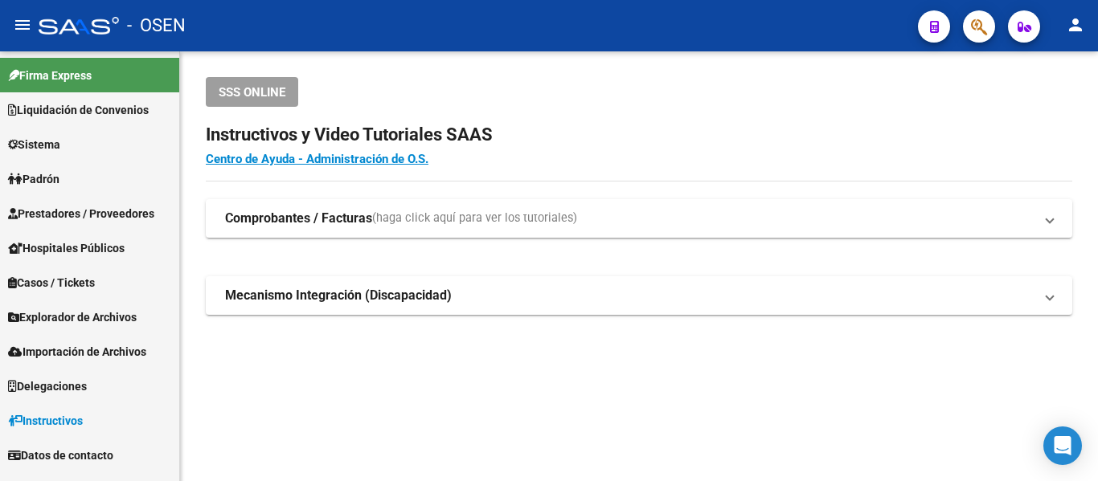  What do you see at coordinates (51, 283) in the screenshot?
I see `span: Casos / Tickets` at bounding box center [51, 283].